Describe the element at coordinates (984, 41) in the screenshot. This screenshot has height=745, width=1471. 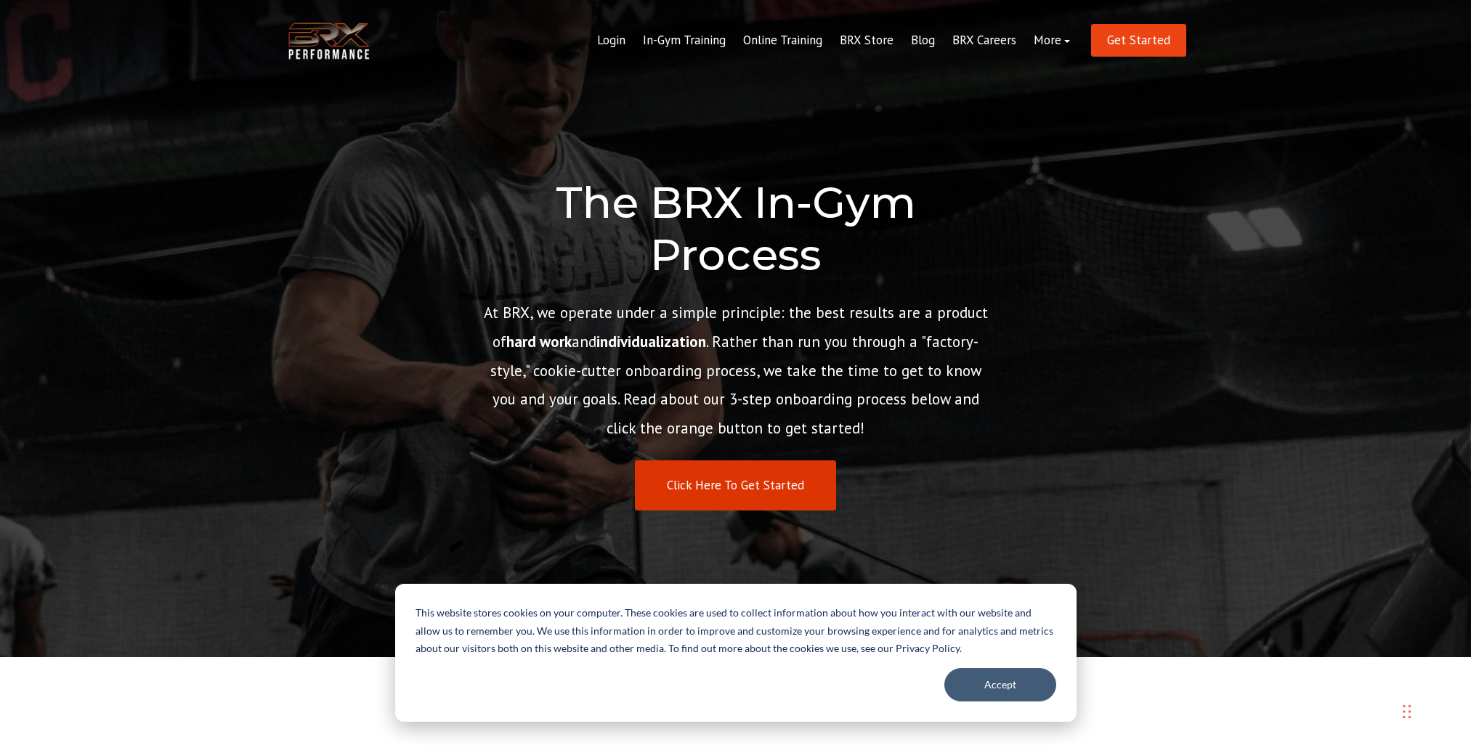
I see `a: BRX Careers` at that location.